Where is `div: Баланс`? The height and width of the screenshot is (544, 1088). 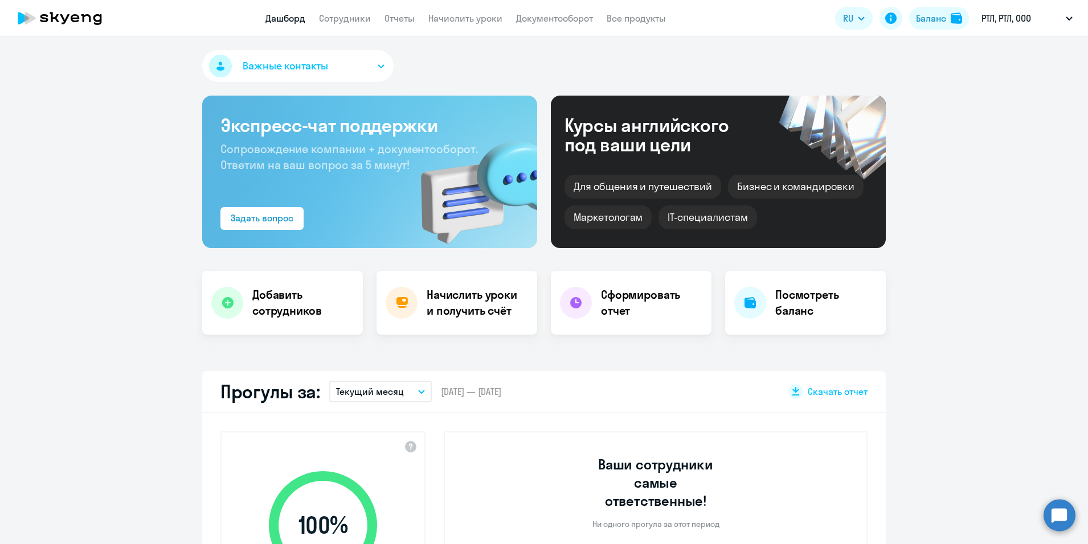
div: Баланс is located at coordinates (931, 18).